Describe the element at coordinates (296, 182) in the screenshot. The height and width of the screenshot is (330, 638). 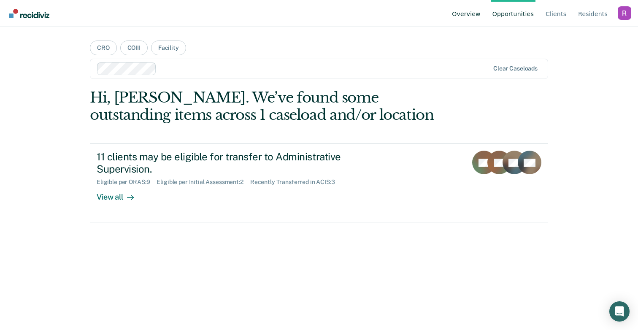
I see `div: Recently Transferred in ACIS : 3` at that location.